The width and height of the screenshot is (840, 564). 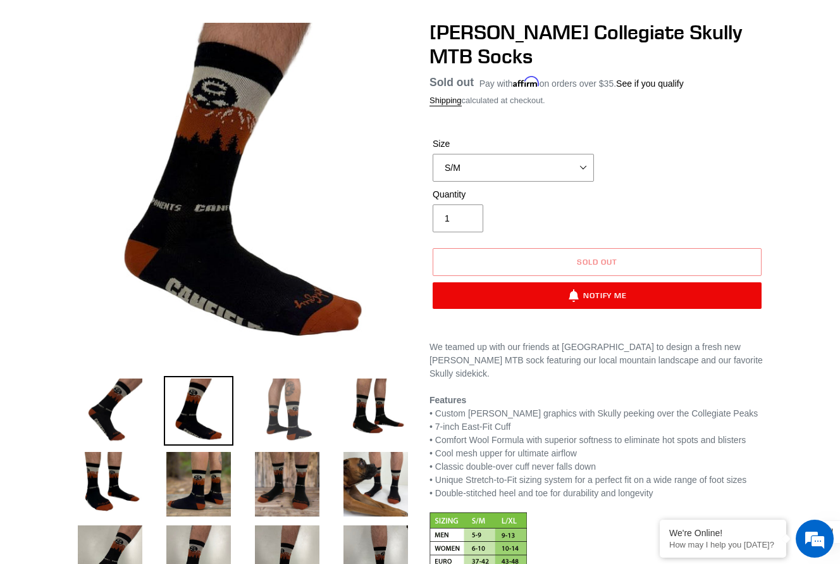 What do you see at coordinates (582, 82) in the screenshot?
I see `p: Pay with on orders over $35.` at bounding box center [582, 82].